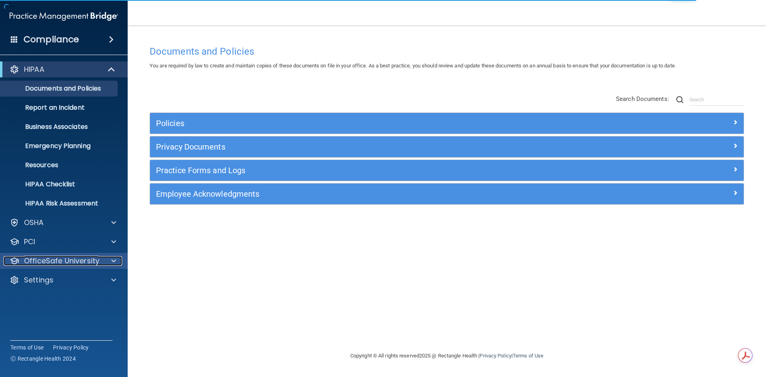 The width and height of the screenshot is (766, 377). What do you see at coordinates (34, 69) in the screenshot?
I see `p: HIPAA` at bounding box center [34, 69].